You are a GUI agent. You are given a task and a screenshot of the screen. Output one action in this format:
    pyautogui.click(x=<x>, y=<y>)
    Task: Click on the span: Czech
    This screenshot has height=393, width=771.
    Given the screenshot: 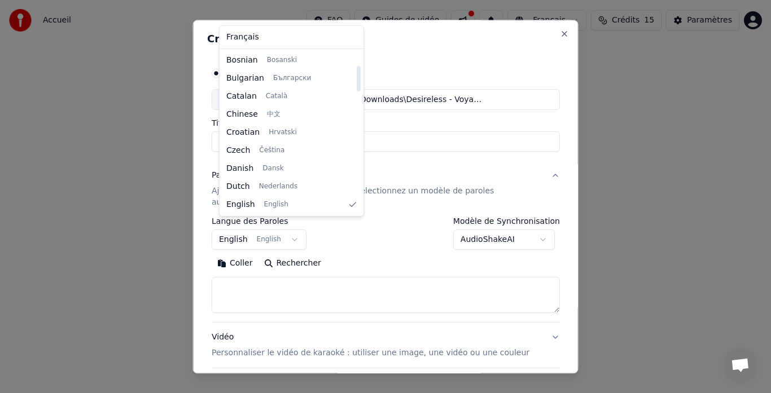 What is the action you would take?
    pyautogui.click(x=238, y=151)
    